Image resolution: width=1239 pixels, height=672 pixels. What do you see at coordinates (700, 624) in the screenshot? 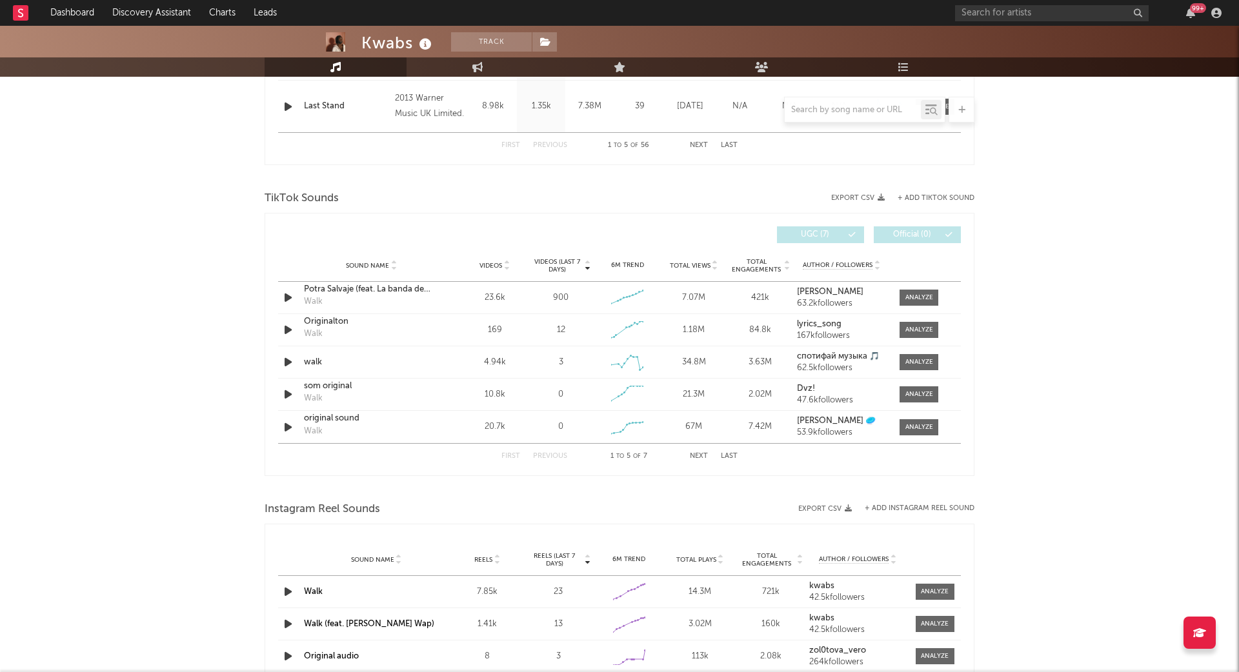
I see `div: 3.02M` at bounding box center [700, 624].